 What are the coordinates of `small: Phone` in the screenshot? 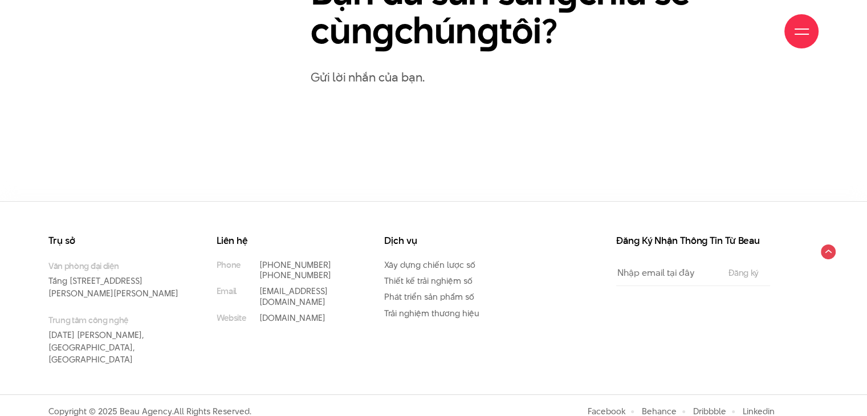 It's located at (228, 265).